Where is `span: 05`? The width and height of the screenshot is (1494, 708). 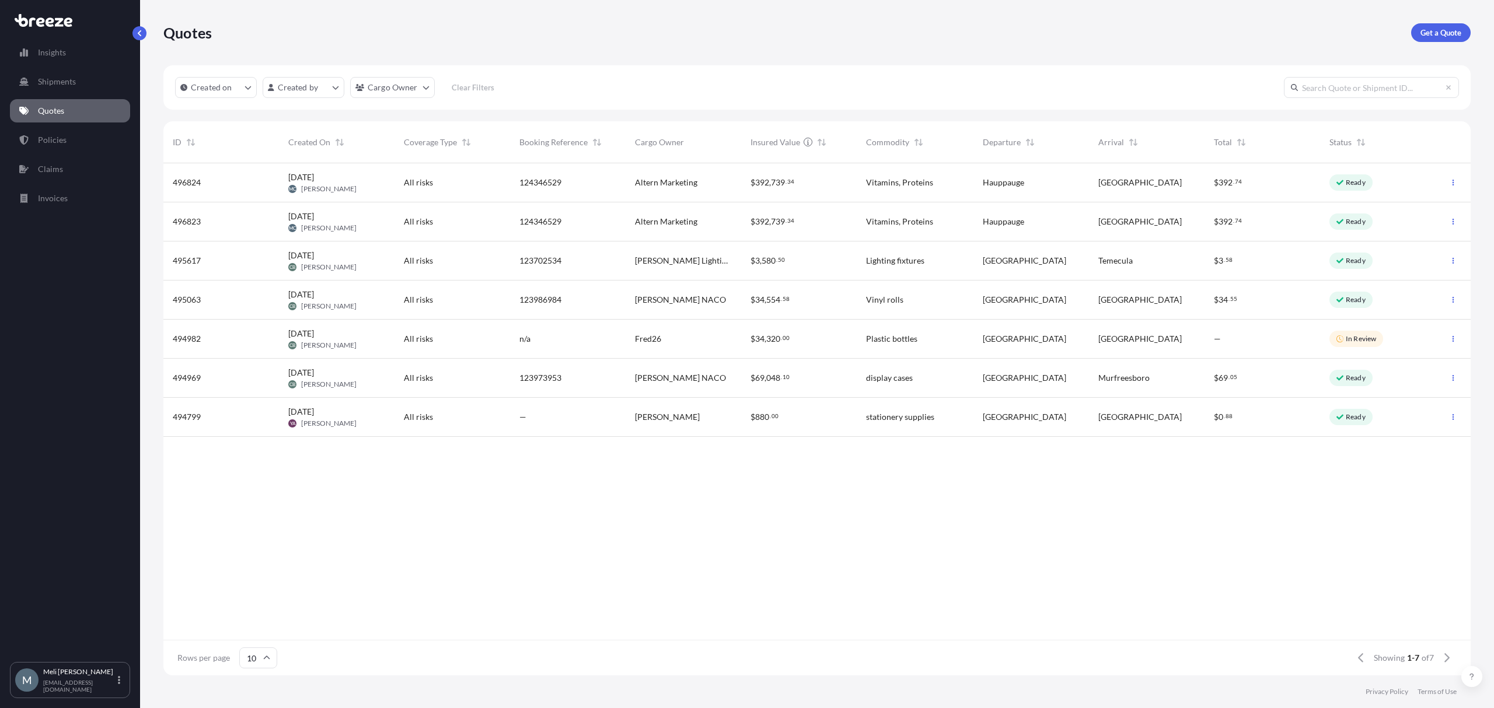
span: 05 is located at coordinates (1234, 377).